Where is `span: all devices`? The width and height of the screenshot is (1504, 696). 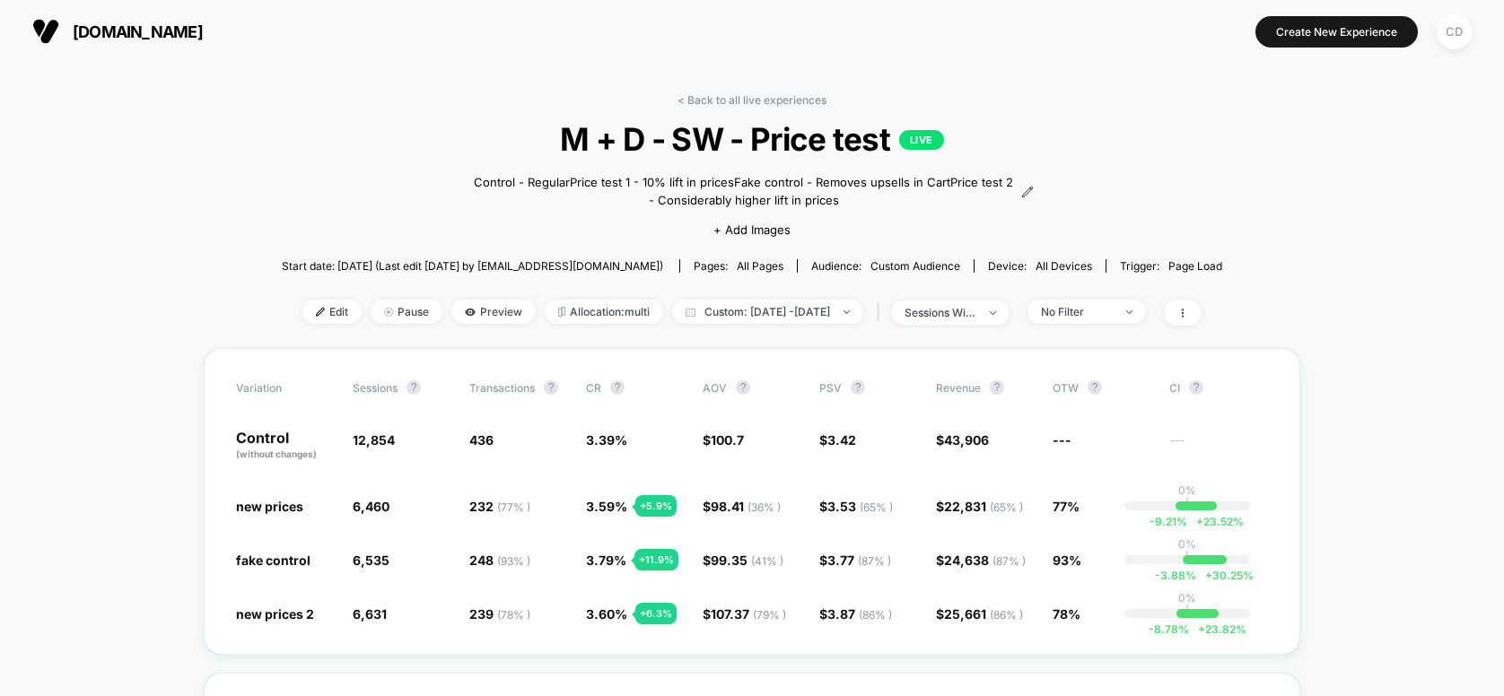
span: all devices is located at coordinates (1063, 266).